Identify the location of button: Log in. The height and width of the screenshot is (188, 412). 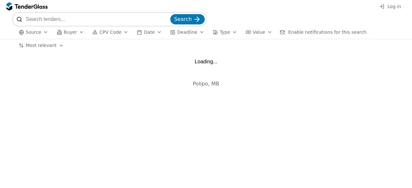
(390, 6).